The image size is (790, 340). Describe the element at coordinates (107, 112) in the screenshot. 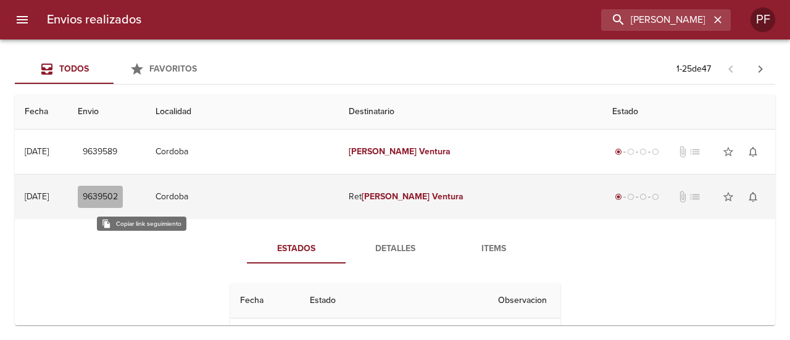

I see `th: Envio` at that location.